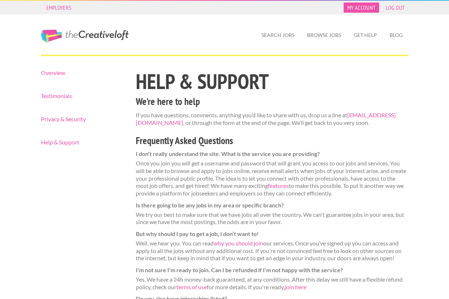 The image size is (449, 299). What do you see at coordinates (272, 102) in the screenshot?
I see `h3: We're here to help` at bounding box center [272, 102].